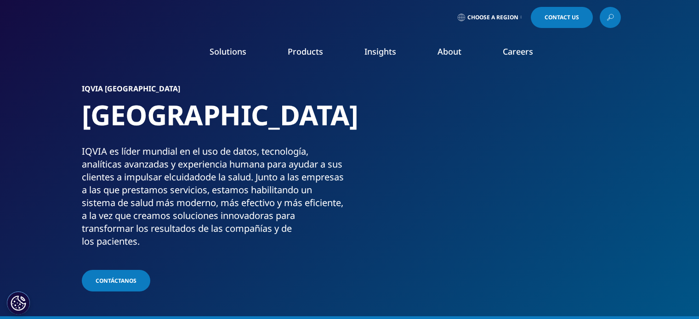 The width and height of the screenshot is (699, 319). What do you see at coordinates (228, 51) in the screenshot?
I see `a: Solutions` at bounding box center [228, 51].